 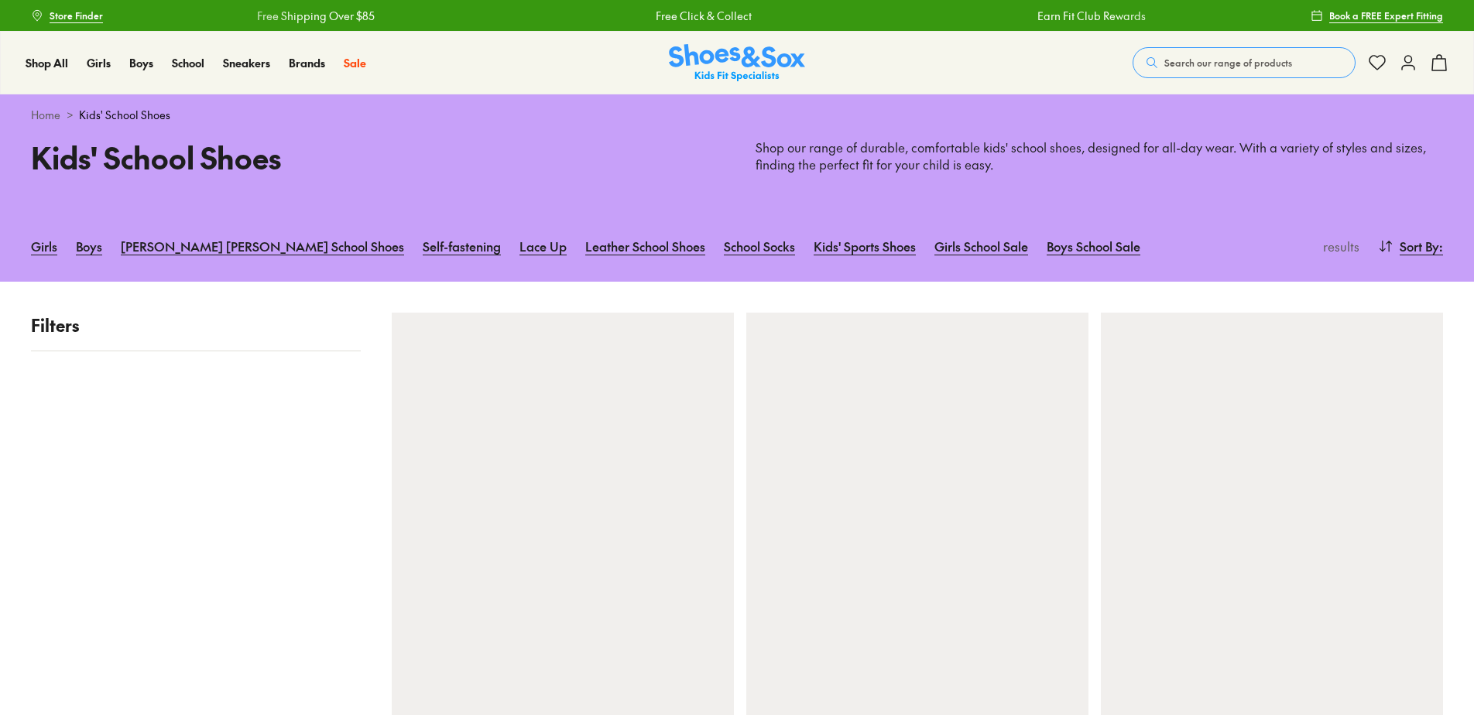 I want to click on span: Boys, so click(x=141, y=63).